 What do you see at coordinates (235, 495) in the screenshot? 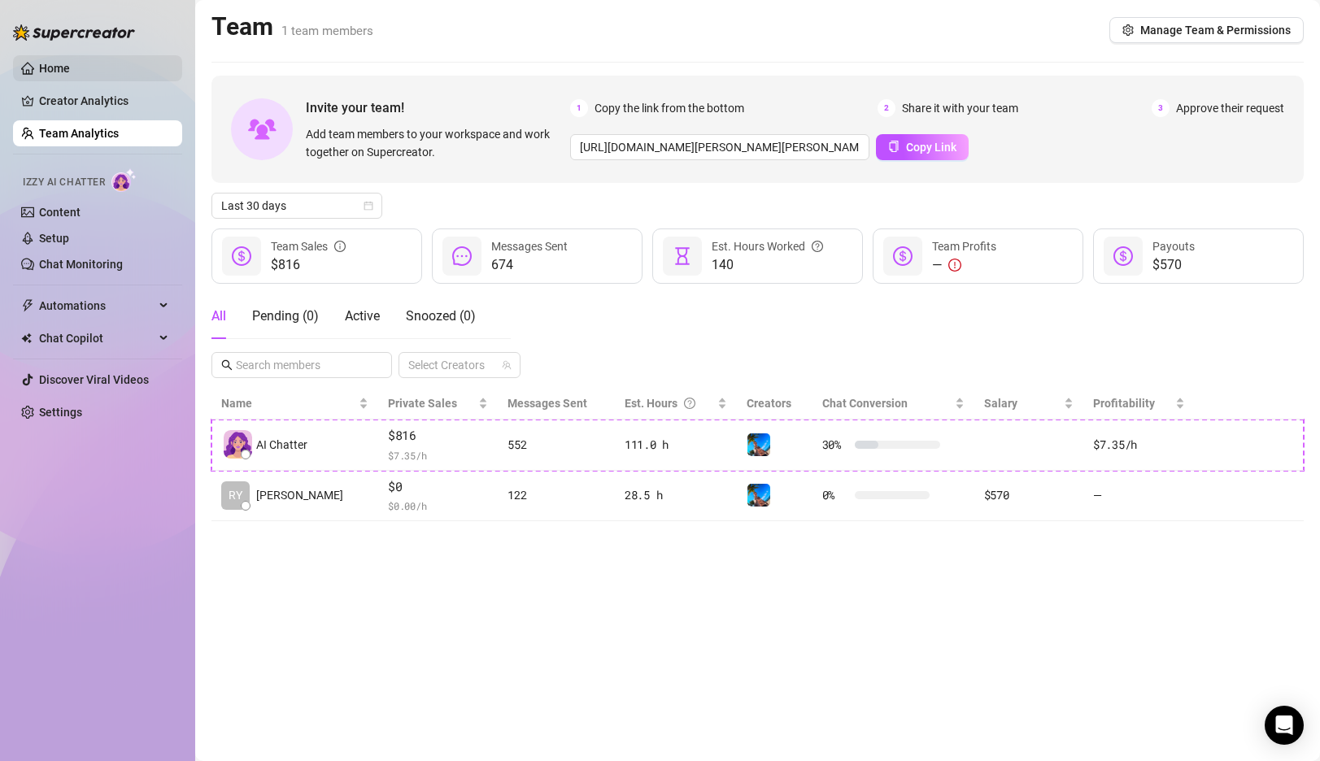
I see `span: RY` at bounding box center [235, 495].